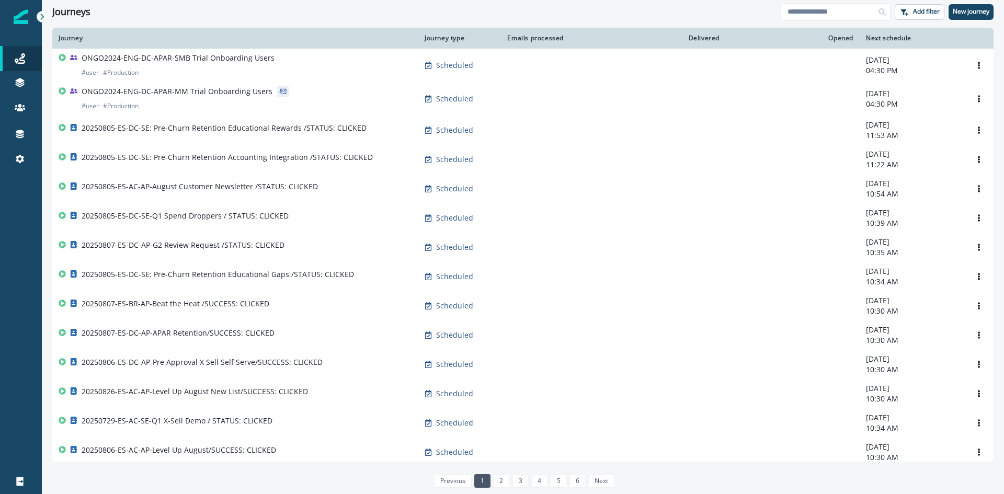 The height and width of the screenshot is (494, 1004). I want to click on p: Add filter, so click(926, 12).